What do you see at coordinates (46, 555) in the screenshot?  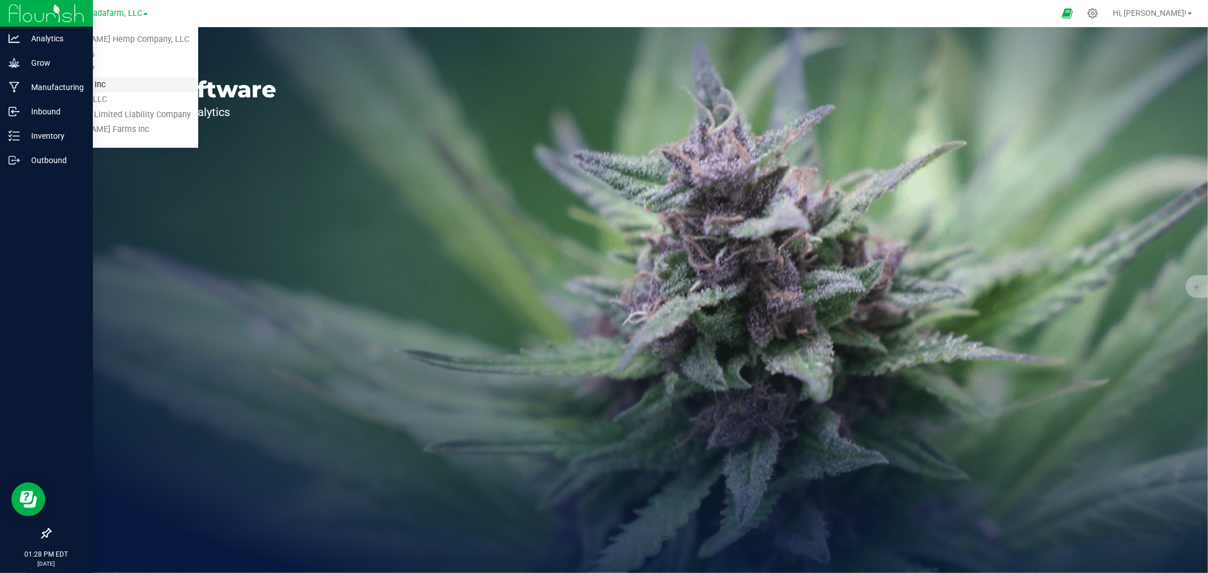 I see `p: 01:28 PM EDT` at bounding box center [46, 555].